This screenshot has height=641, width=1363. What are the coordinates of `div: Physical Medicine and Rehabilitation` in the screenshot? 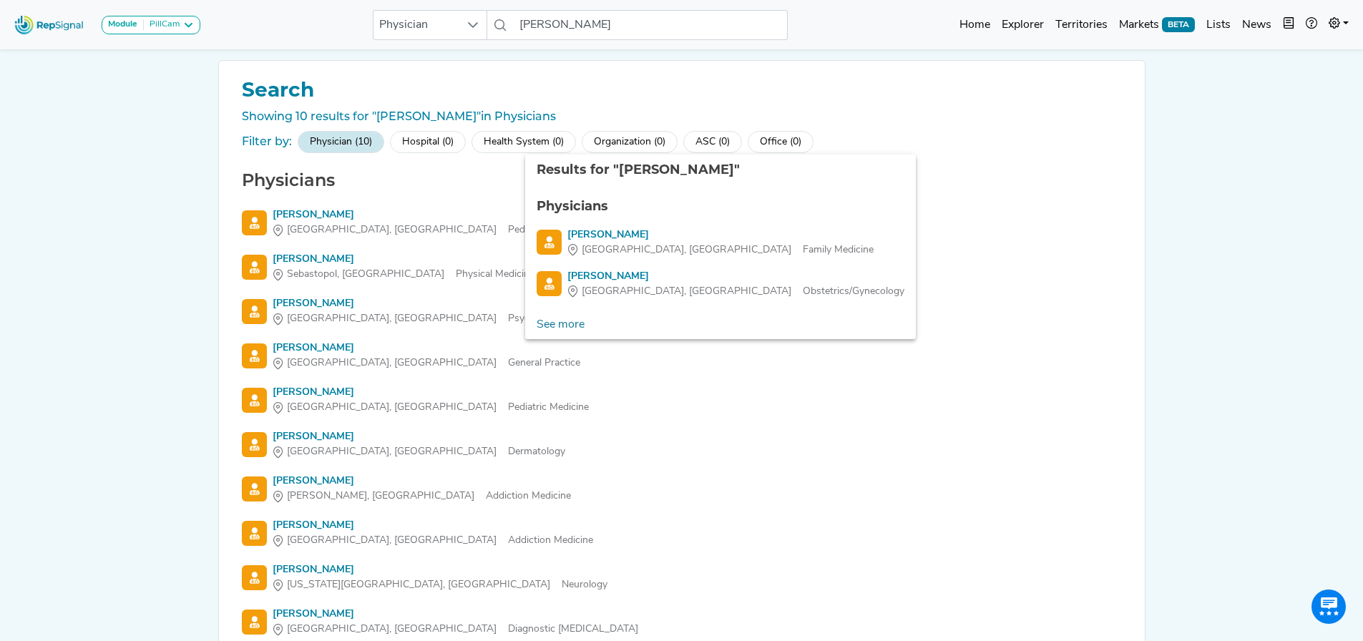 It's located at (445, 274).